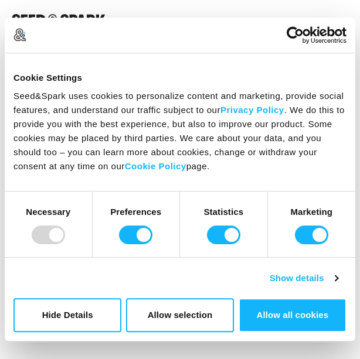 This screenshot has height=359, width=360. What do you see at coordinates (223, 212) in the screenshot?
I see `strong: Statistics` at bounding box center [223, 212].